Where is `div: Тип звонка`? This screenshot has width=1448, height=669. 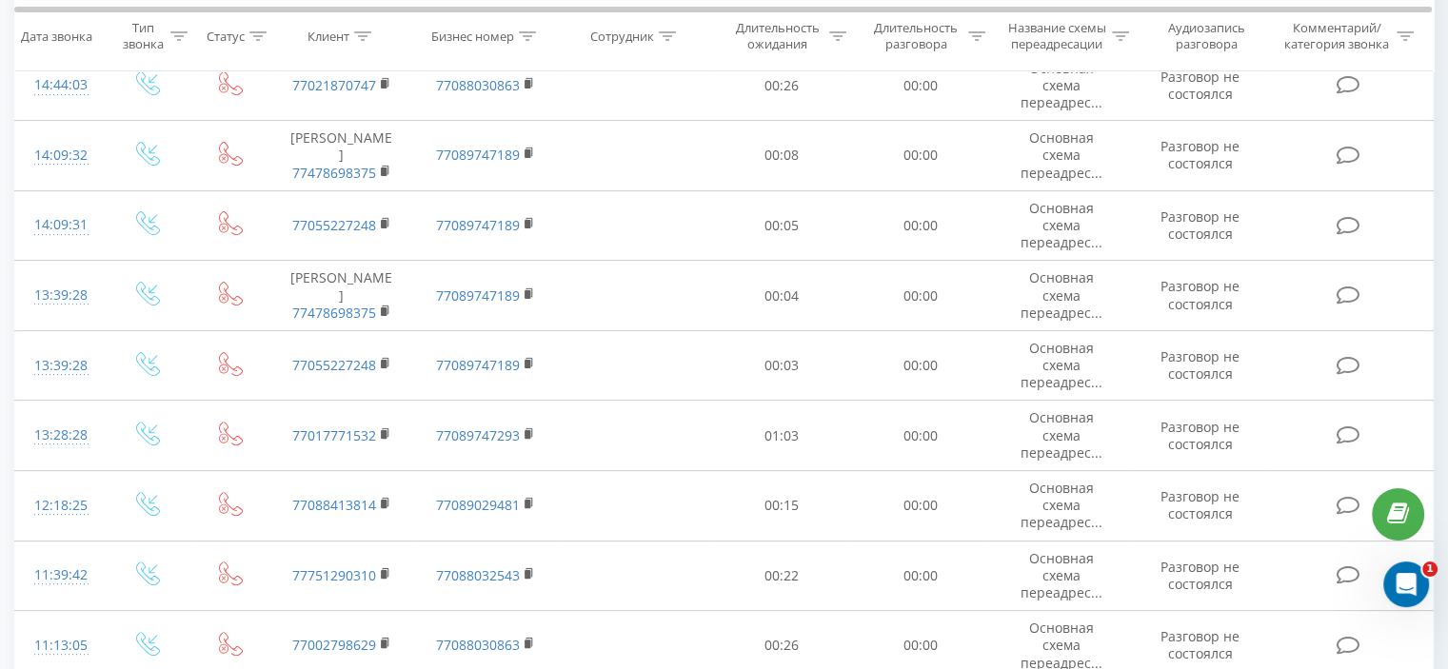
div: Тип звонка is located at coordinates (142, 36).